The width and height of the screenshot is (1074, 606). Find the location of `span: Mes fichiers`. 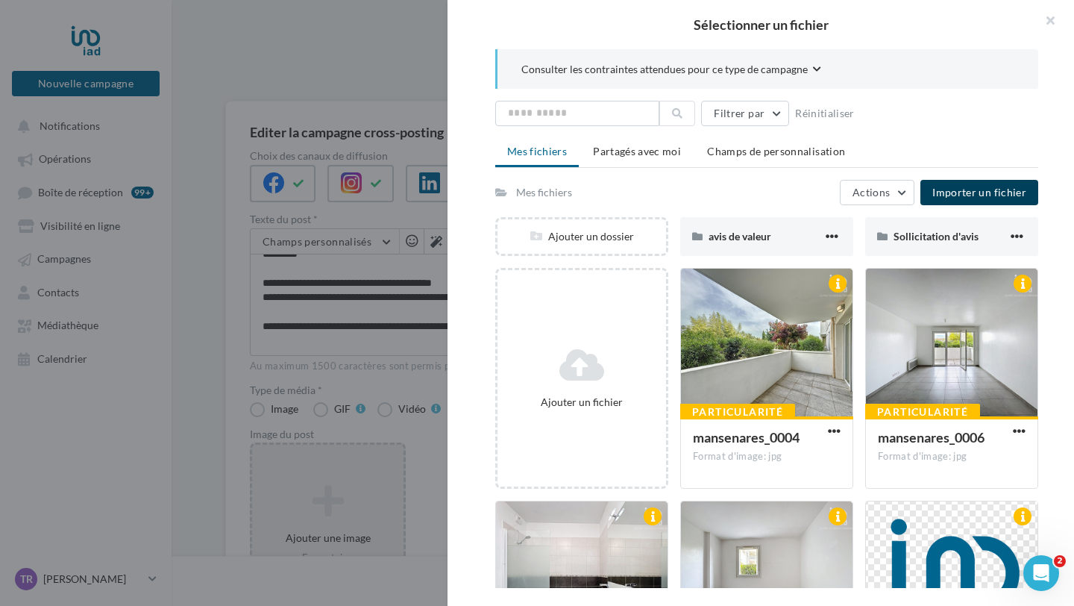

span: Mes fichiers is located at coordinates (537, 151).